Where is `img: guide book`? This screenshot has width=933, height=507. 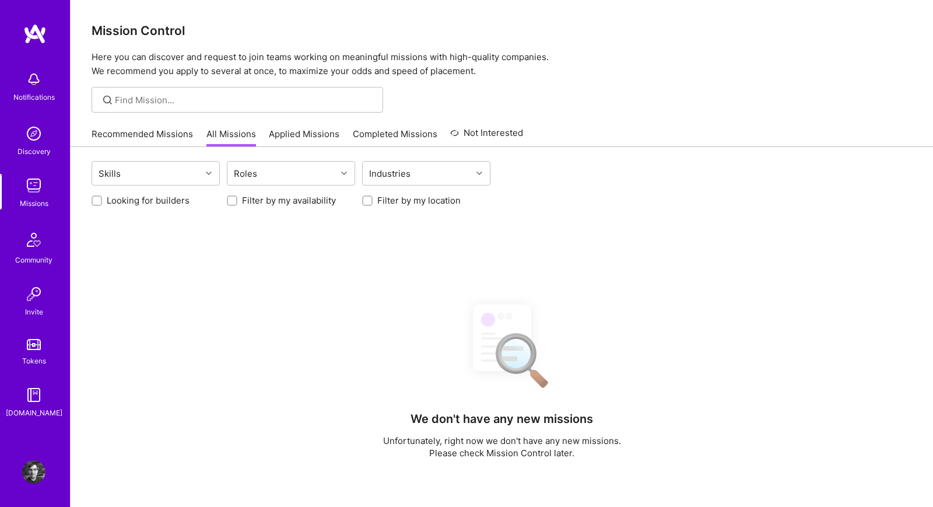
img: guide book is located at coordinates (34, 395).